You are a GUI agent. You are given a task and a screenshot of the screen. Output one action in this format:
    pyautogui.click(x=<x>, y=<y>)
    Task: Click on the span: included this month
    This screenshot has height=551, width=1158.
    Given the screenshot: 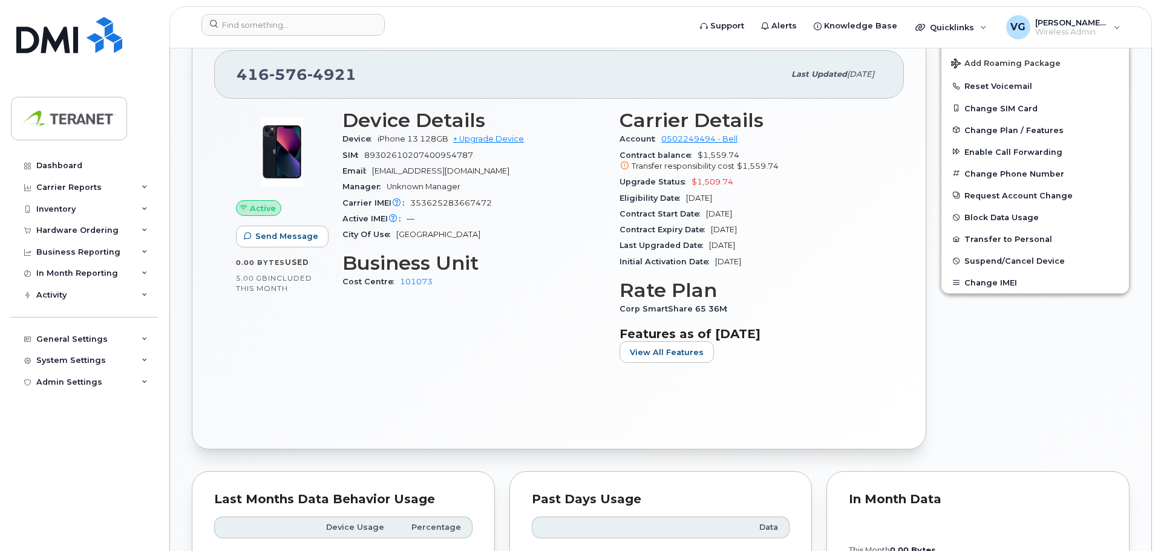 What is the action you would take?
    pyautogui.click(x=274, y=283)
    